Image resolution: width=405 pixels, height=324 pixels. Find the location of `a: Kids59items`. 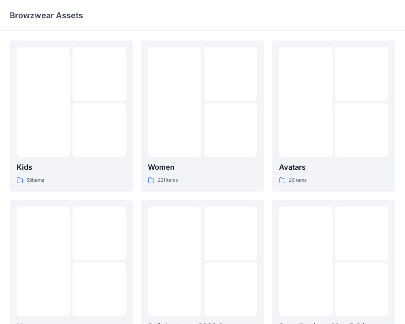

a: Kids59items is located at coordinates (71, 116).